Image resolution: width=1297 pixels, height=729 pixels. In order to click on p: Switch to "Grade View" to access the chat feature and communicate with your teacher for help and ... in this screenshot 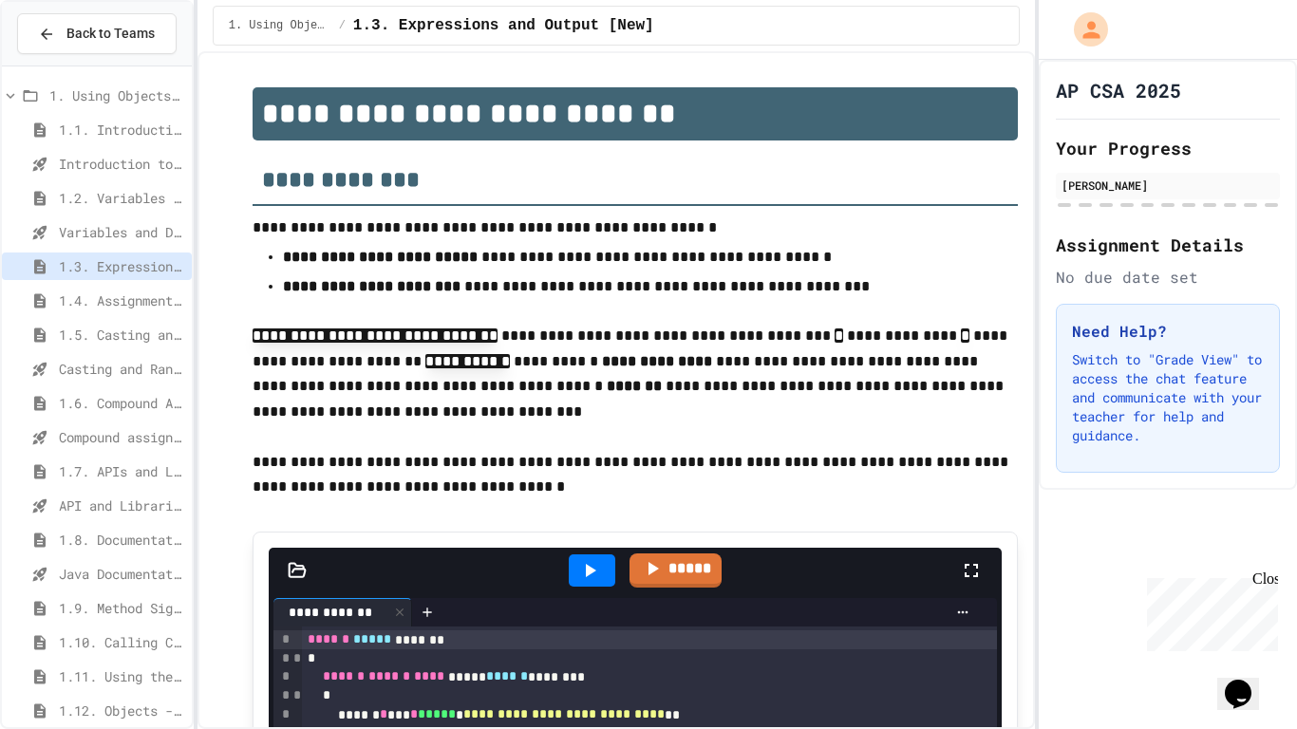, I will do `click(1168, 398)`.